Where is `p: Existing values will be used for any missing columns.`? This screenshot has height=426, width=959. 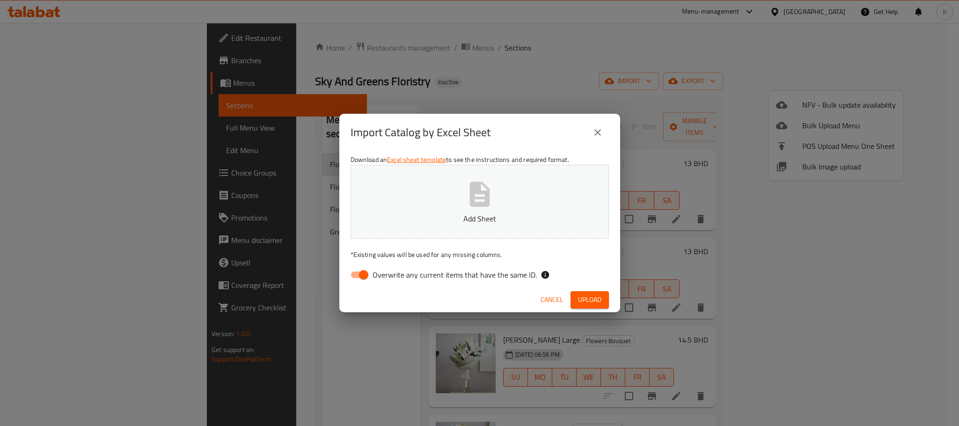
p: Existing values will be used for any missing columns. is located at coordinates (480, 255).